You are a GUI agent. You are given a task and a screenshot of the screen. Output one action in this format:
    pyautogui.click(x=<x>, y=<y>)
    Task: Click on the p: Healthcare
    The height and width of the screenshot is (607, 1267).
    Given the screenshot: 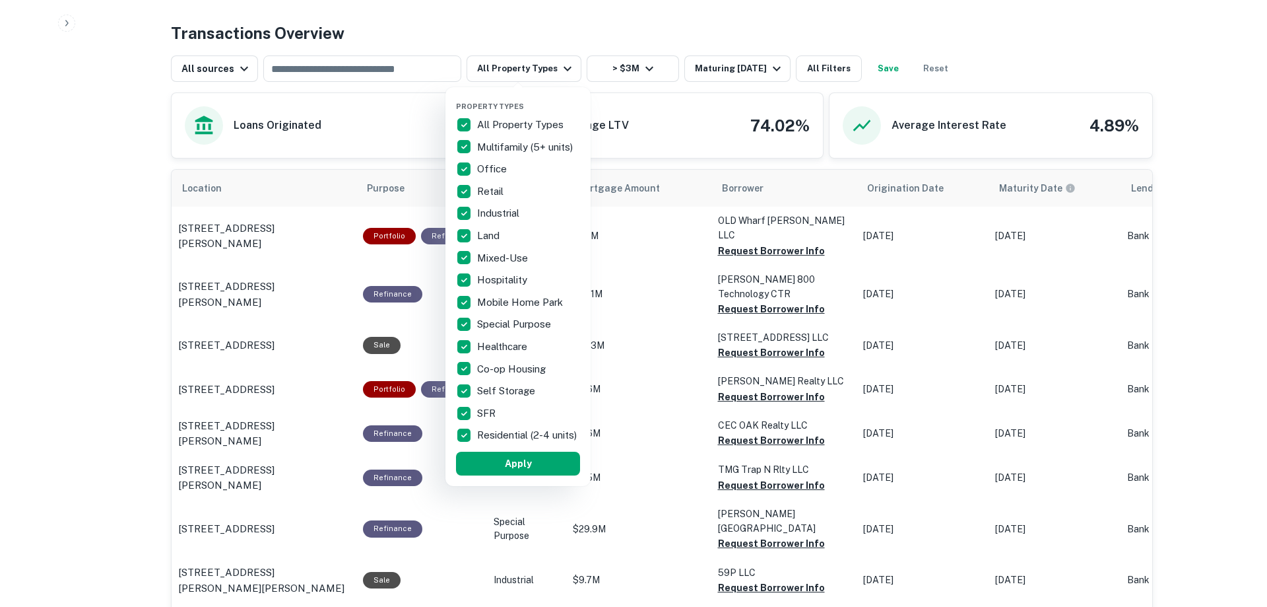 What is the action you would take?
    pyautogui.click(x=504, y=347)
    